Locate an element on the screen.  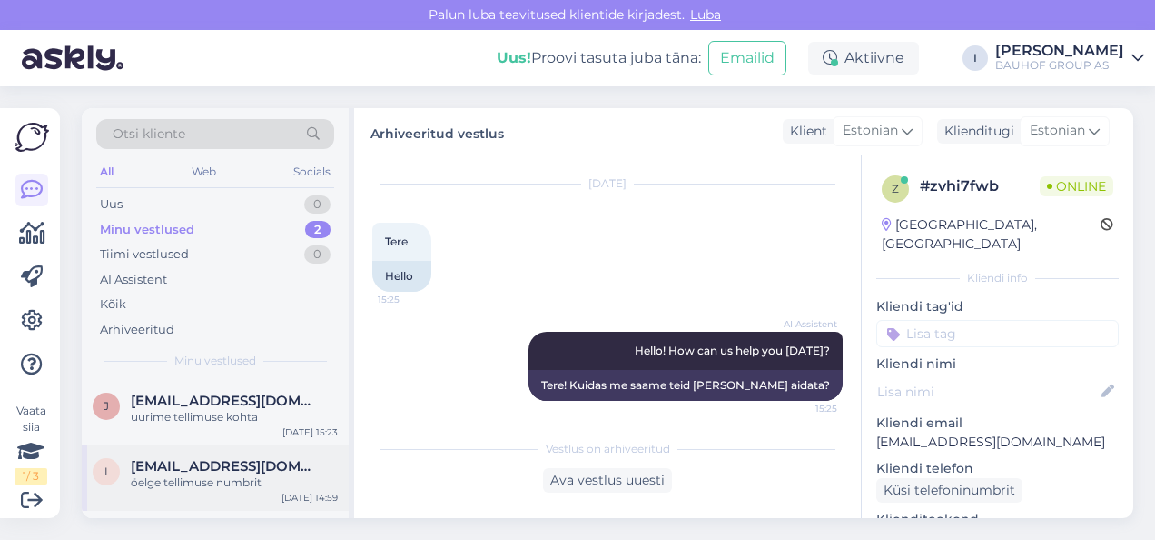
p: Kliendi telefon is located at coordinates (997, 468).